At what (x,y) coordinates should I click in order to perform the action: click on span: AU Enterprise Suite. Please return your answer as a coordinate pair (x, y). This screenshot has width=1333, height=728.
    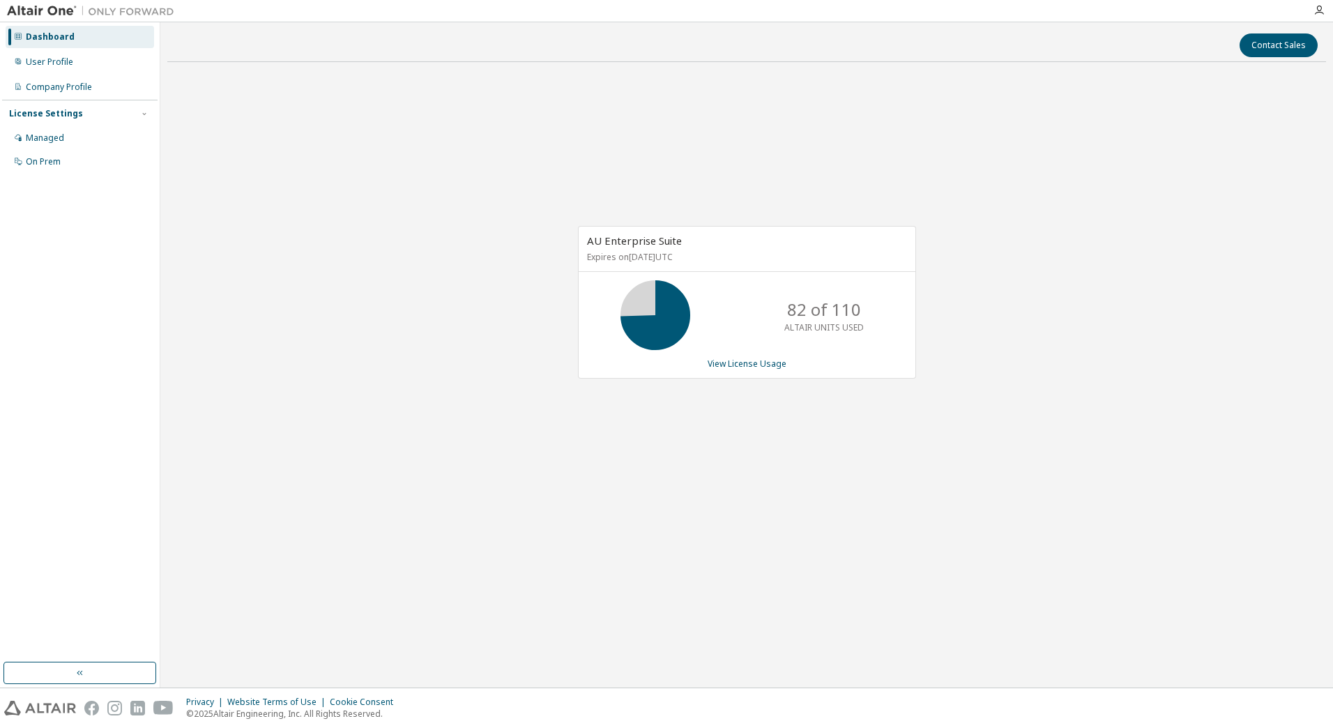
    Looking at the image, I should click on (634, 241).